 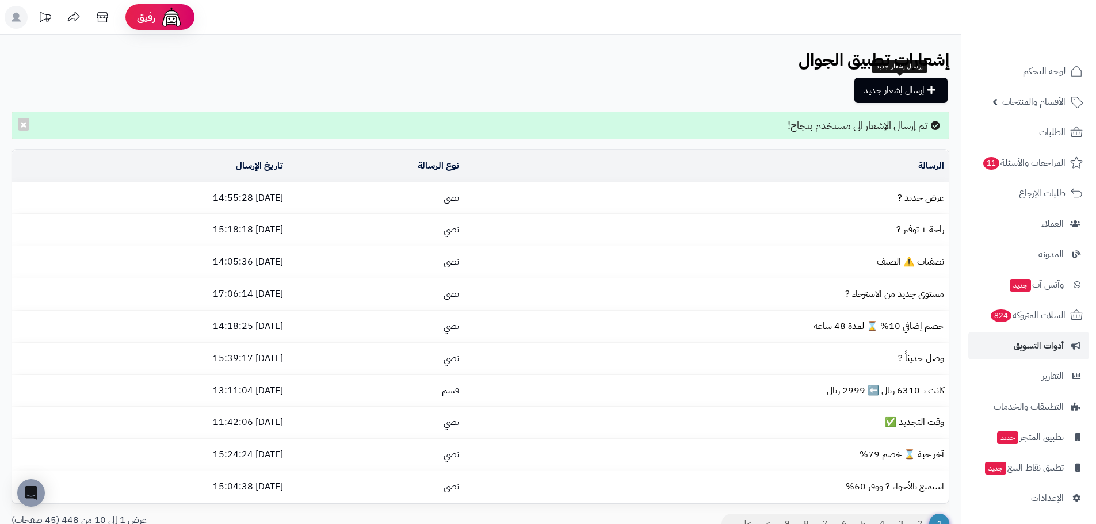 I want to click on a: الرسالة, so click(x=931, y=166).